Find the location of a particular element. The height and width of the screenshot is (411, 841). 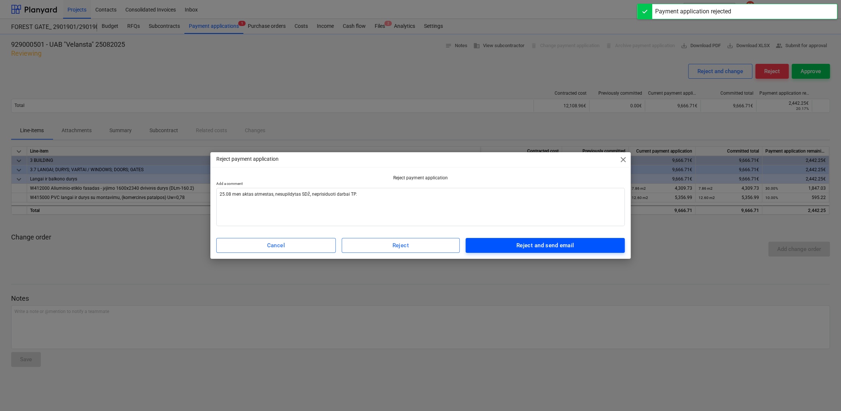

div: Chat Widget is located at coordinates (823, 393).